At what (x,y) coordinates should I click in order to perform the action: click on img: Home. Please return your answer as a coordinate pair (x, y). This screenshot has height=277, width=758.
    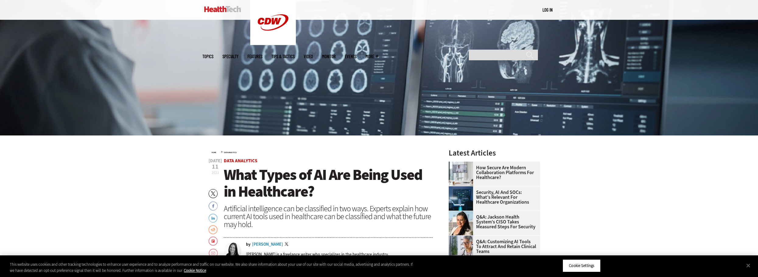
    Looking at the image, I should click on (222, 9).